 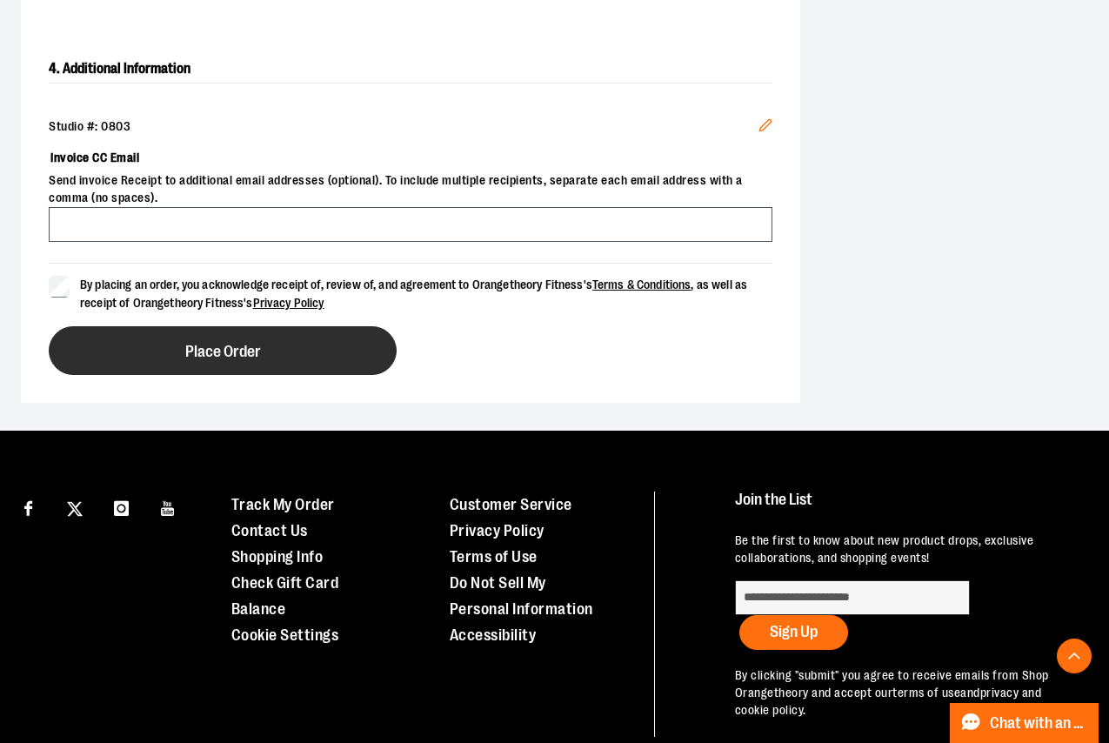 What do you see at coordinates (411, 69) in the screenshot?
I see `h2: 4. Additional Information` at bounding box center [411, 69].